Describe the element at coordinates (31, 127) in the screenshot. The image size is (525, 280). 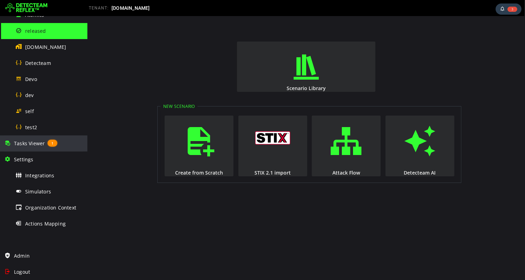
I see `span: test2` at that location.